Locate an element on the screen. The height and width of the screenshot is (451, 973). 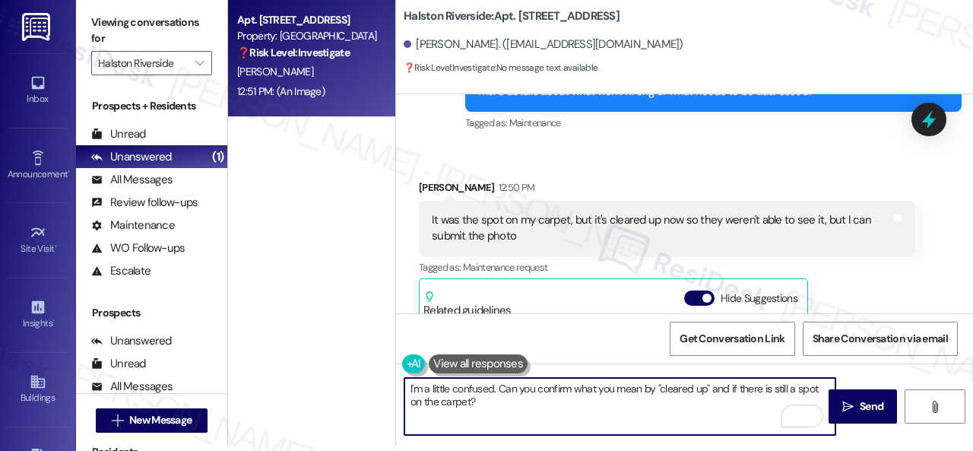
button: New Message is located at coordinates (152, 420).